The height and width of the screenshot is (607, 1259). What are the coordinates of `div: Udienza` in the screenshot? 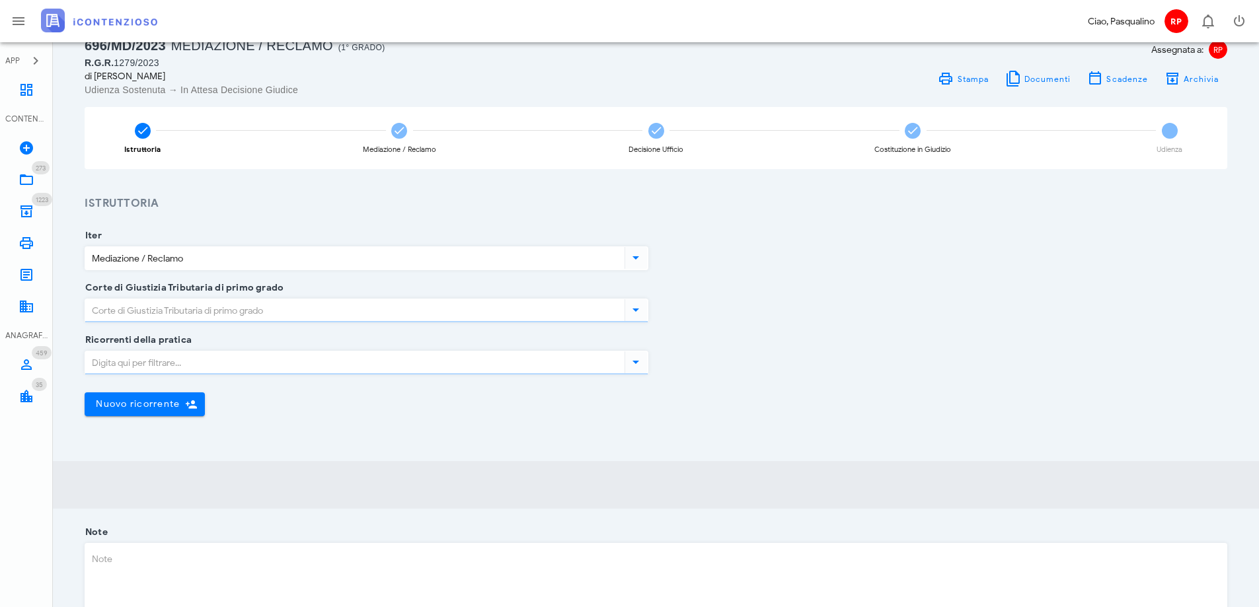 It's located at (1169, 149).